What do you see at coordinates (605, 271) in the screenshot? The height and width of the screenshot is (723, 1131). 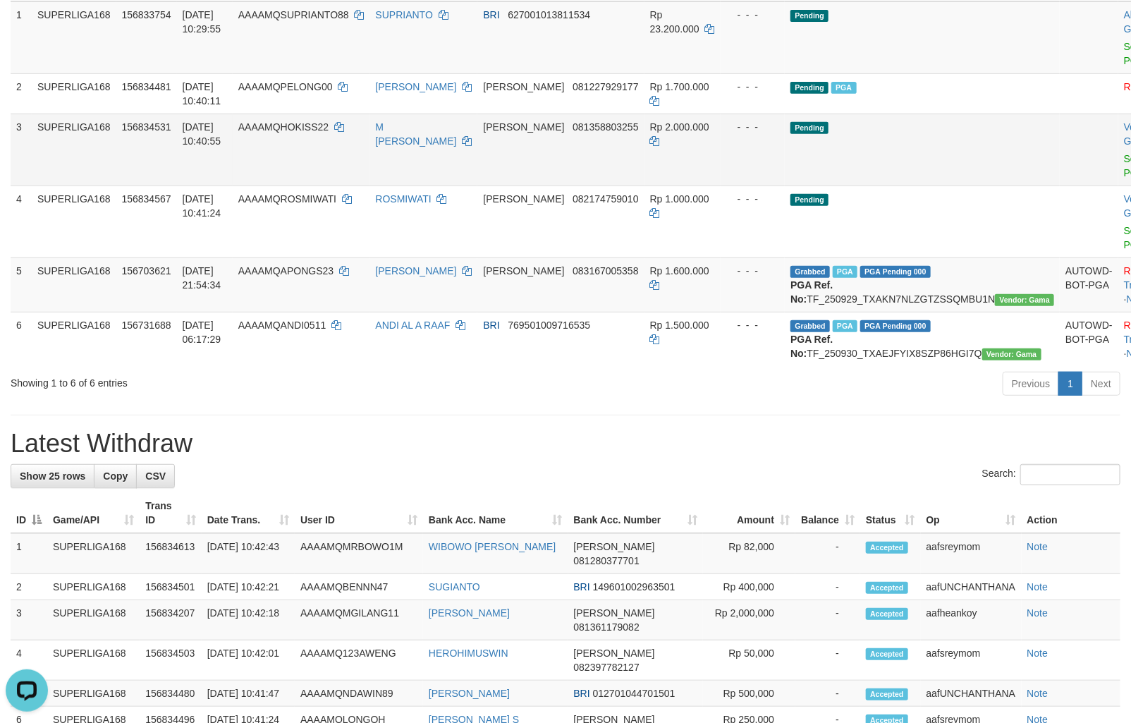 I see `span: Copy 083167005358 to clipboard` at bounding box center [605, 271].